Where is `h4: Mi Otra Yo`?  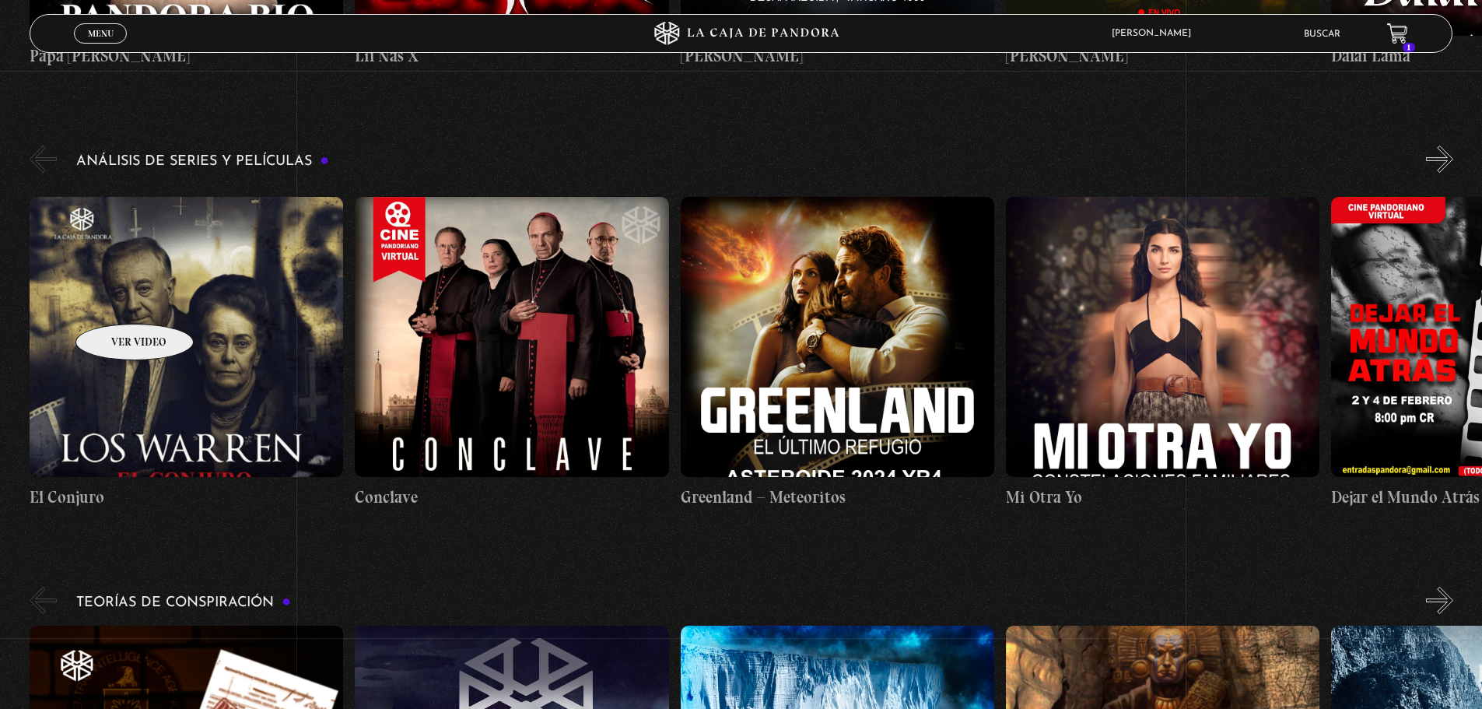
h4: Mi Otra Yo is located at coordinates (1162, 497).